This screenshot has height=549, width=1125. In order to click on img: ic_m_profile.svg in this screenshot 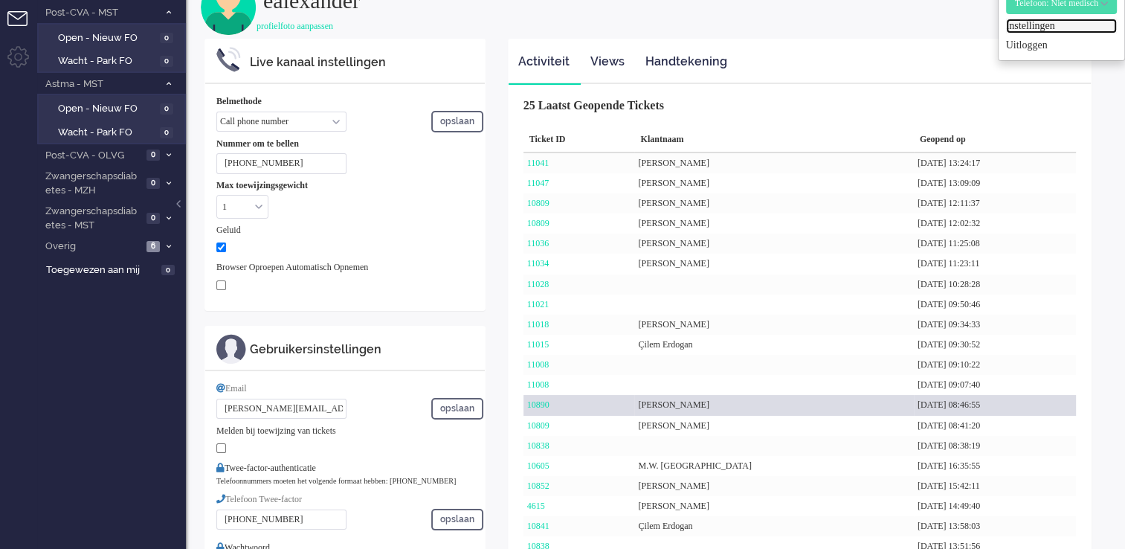, I will do `click(231, 349)`.